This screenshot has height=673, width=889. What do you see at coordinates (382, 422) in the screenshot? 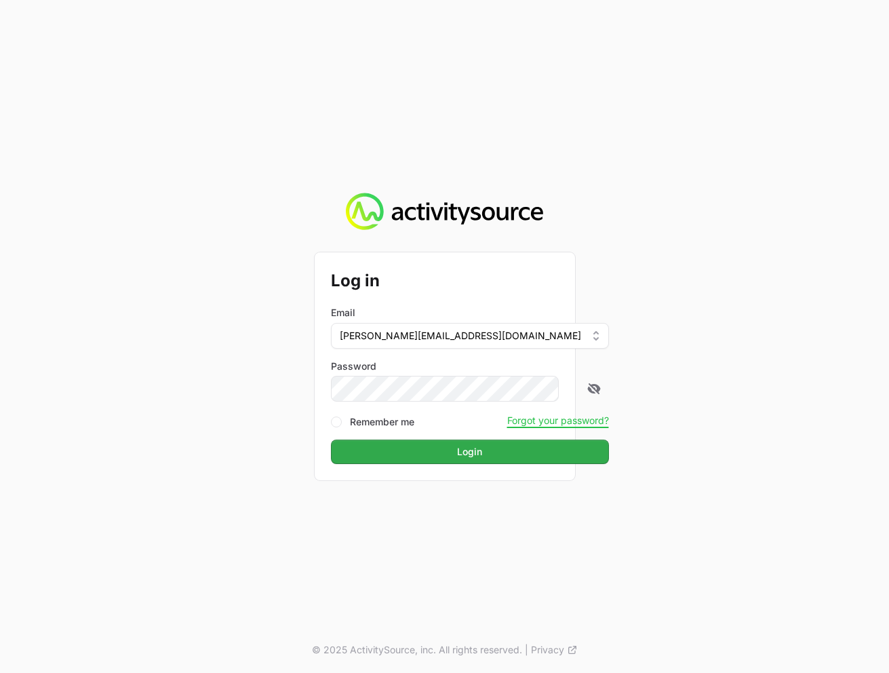
I see `label: Remember me` at bounding box center [382, 422].